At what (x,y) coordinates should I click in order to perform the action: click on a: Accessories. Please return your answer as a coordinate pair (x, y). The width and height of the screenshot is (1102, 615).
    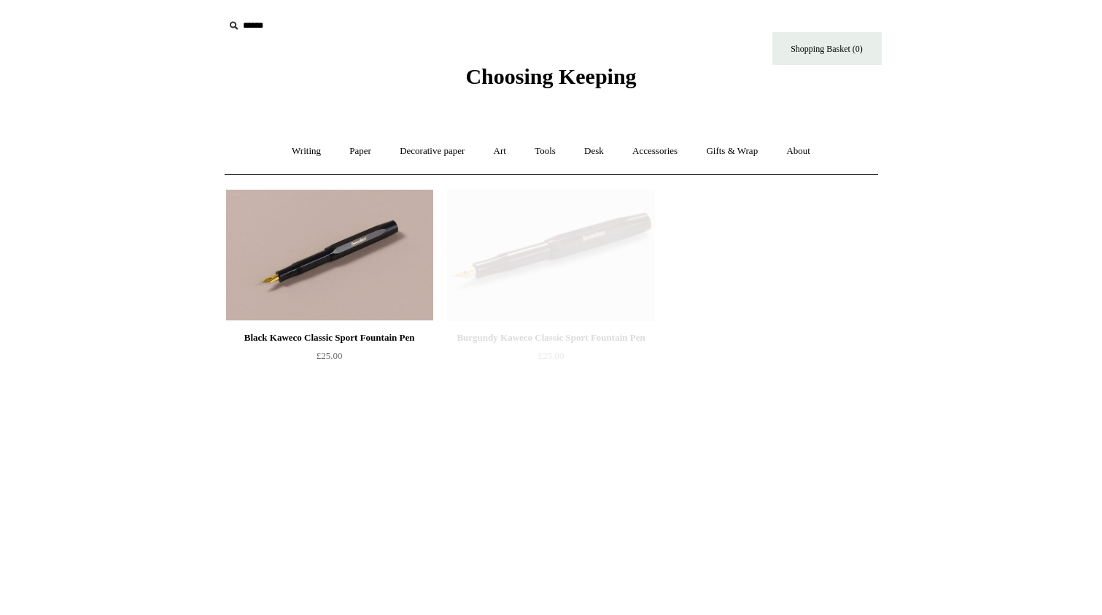
    Looking at the image, I should click on (655, 151).